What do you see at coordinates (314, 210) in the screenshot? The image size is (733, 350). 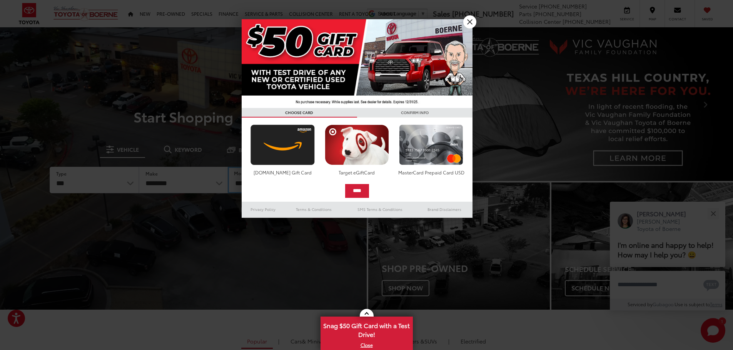 I see `a: Terms & Conditions` at bounding box center [314, 210].